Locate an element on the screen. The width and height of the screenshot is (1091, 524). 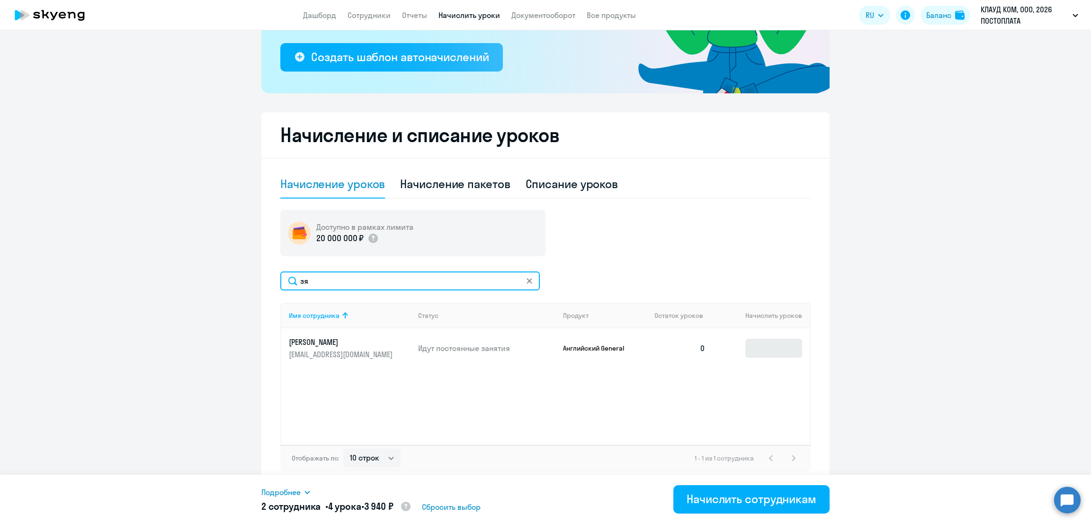
p: Идут постоянные занятия is located at coordinates (487, 348).